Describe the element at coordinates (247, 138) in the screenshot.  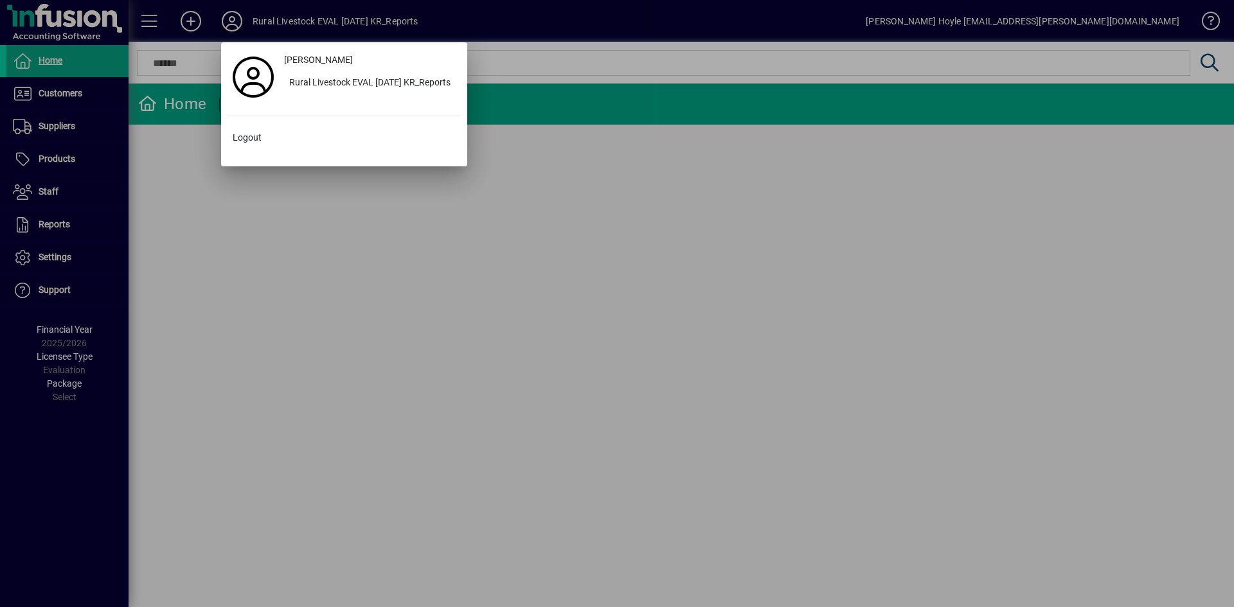
I see `span: Logout` at that location.